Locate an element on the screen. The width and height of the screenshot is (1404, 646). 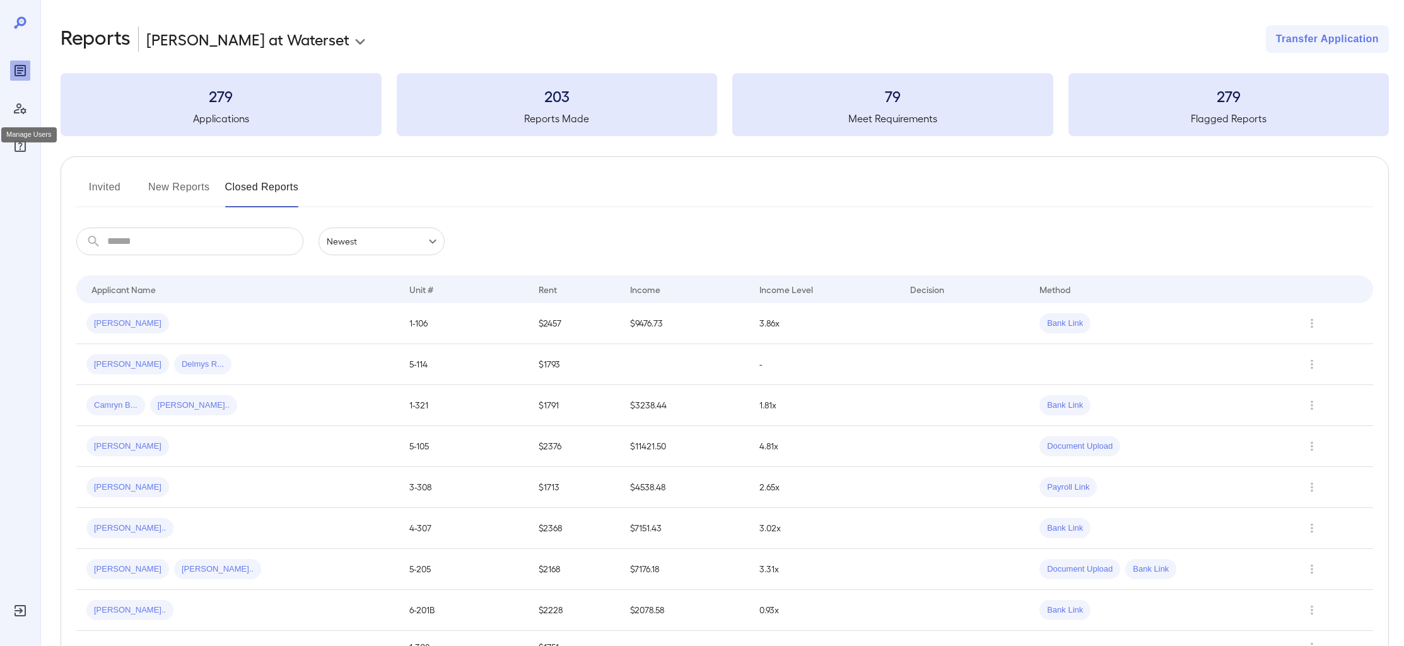
td: $1713 is located at coordinates (574, 487).